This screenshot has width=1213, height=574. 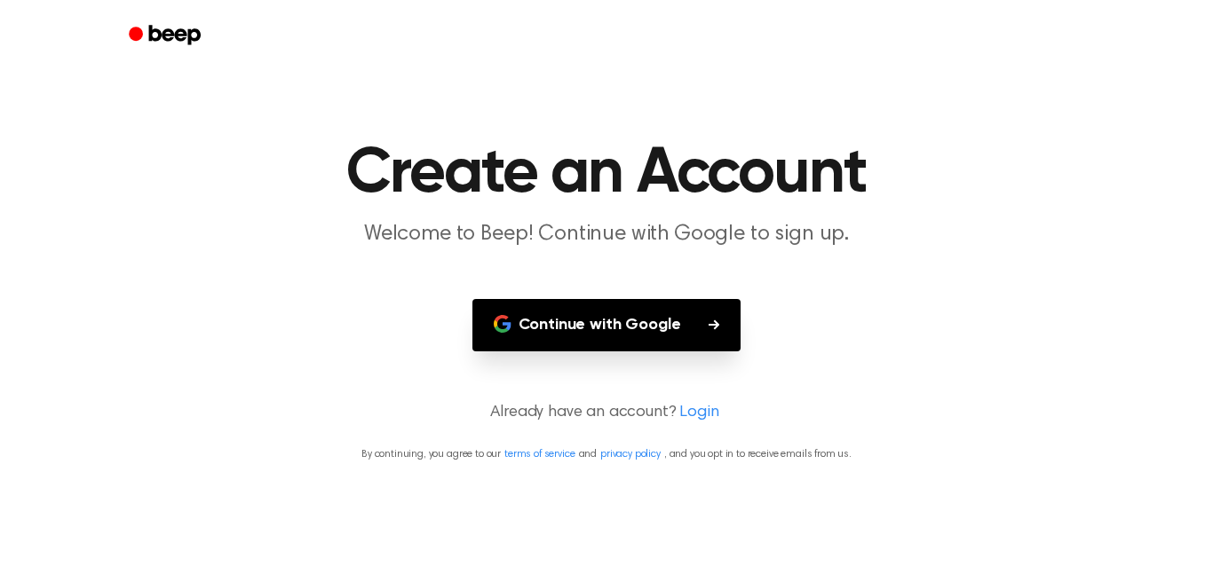 I want to click on h1: Create an Account, so click(x=606, y=174).